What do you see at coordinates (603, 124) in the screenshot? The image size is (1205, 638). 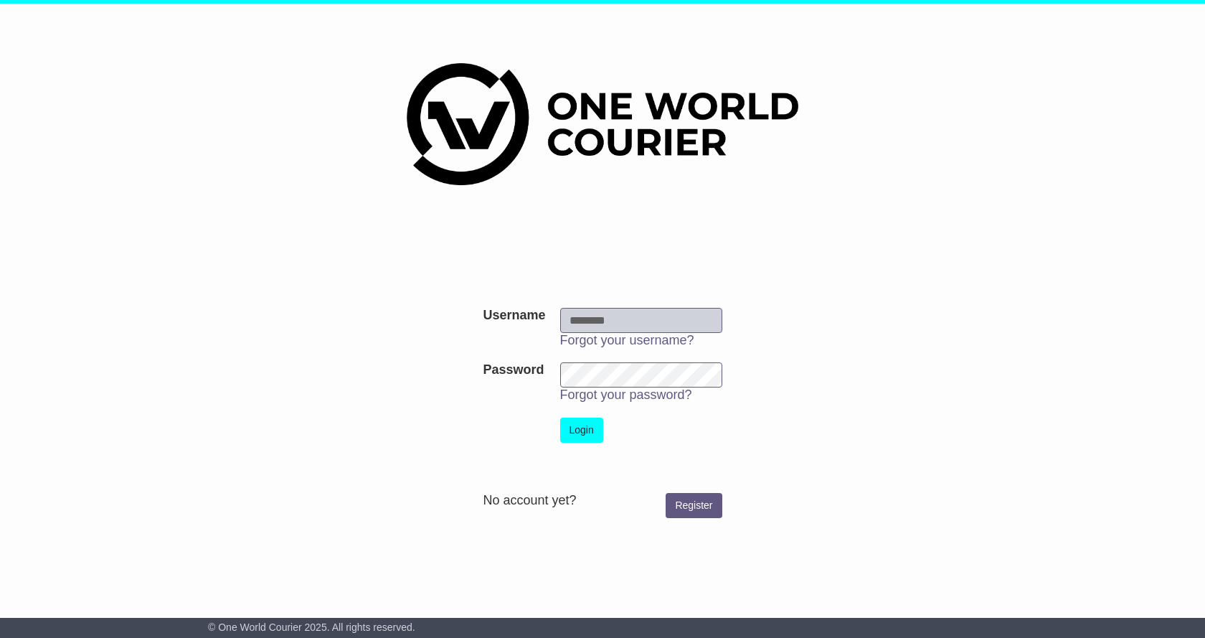 I see `img: One World` at bounding box center [603, 124].